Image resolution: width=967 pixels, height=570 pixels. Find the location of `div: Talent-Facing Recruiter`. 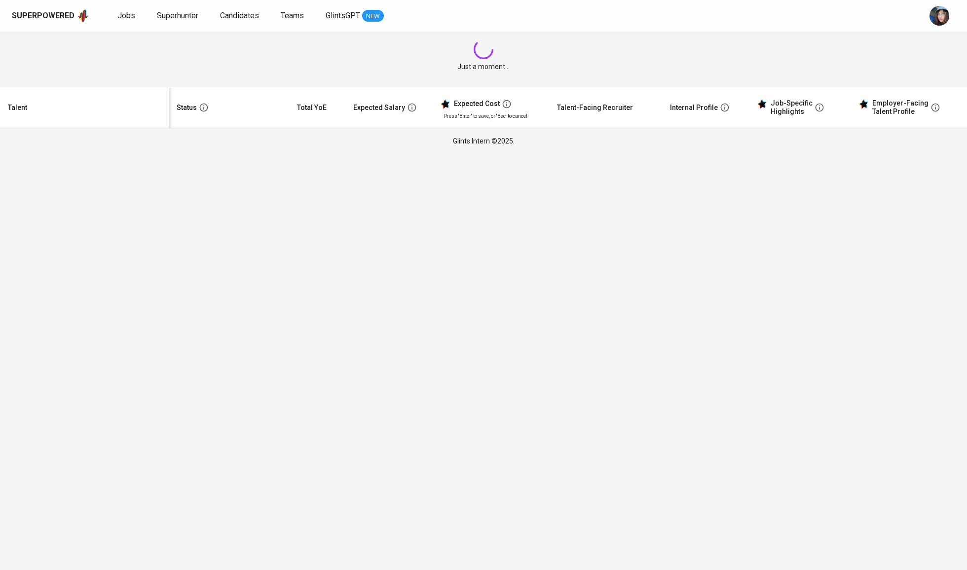

div: Talent-Facing Recruiter is located at coordinates (595, 108).